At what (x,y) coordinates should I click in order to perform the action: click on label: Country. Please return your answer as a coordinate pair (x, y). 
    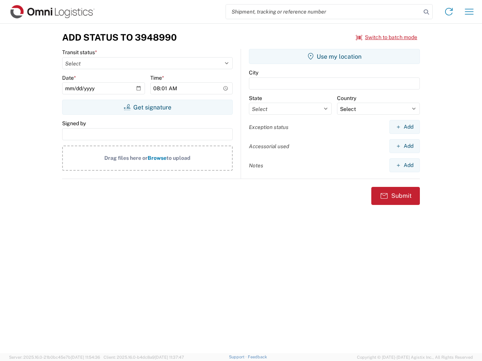
    Looking at the image, I should click on (346, 98).